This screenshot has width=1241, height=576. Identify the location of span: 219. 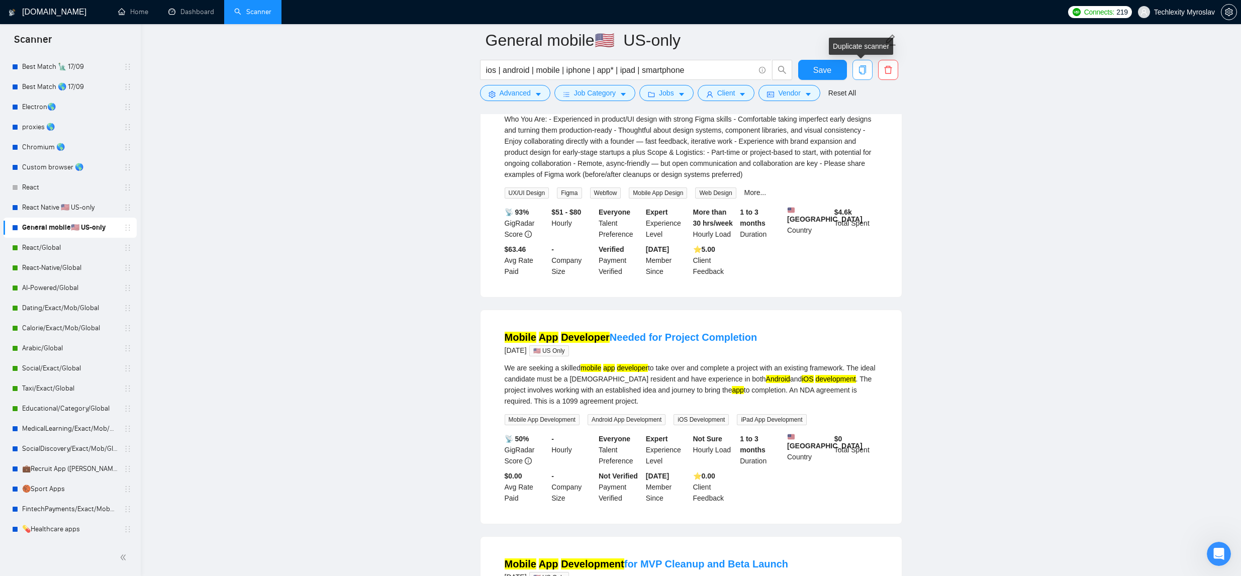
(1122, 12).